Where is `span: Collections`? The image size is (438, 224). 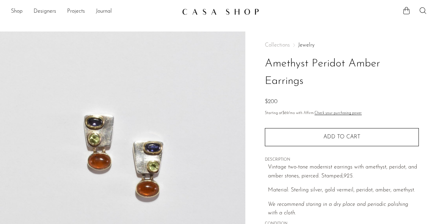
span: Collections is located at coordinates (277, 45).